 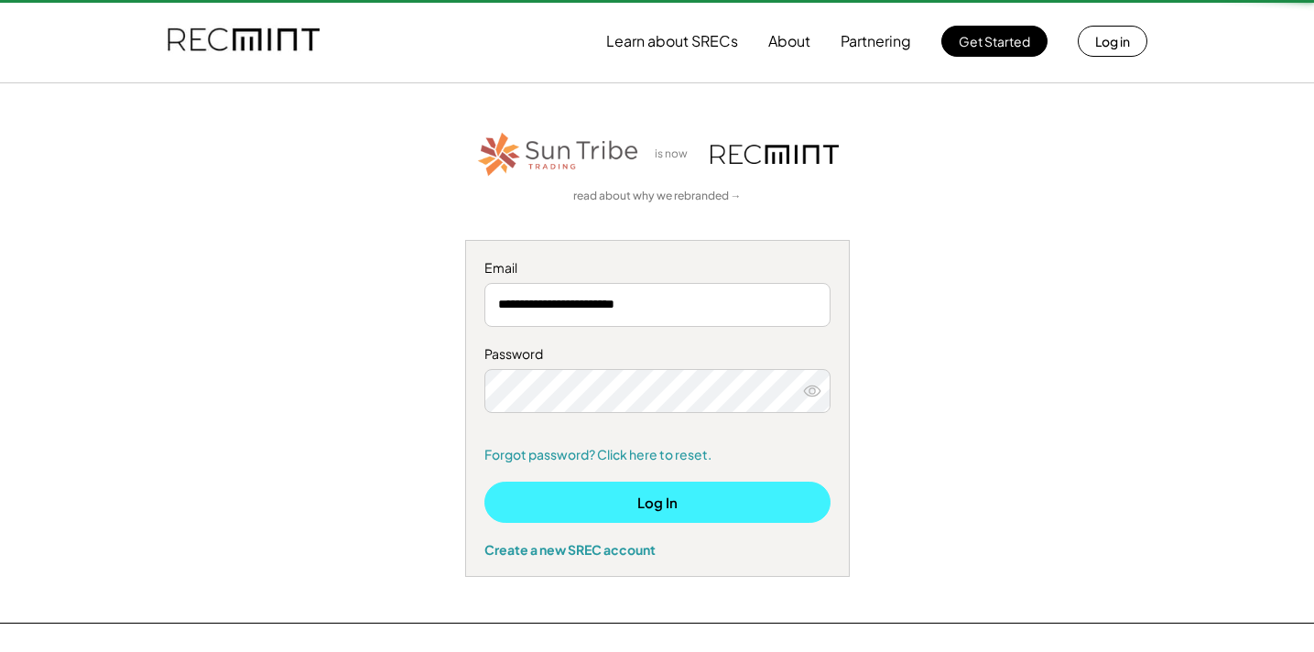 I want to click on div: Create a new SREC account, so click(x=658, y=549).